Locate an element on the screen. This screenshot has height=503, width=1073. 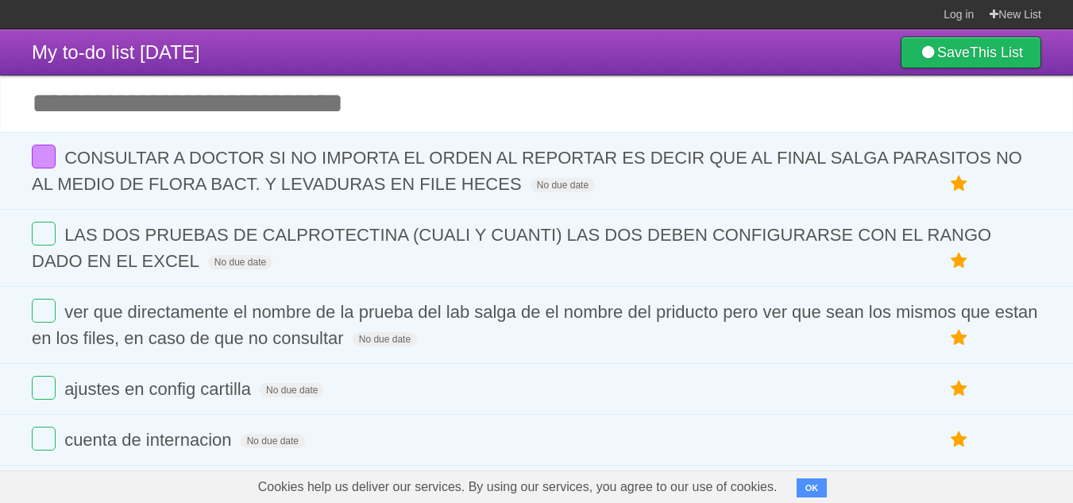
a: SaveThis List is located at coordinates (970, 52).